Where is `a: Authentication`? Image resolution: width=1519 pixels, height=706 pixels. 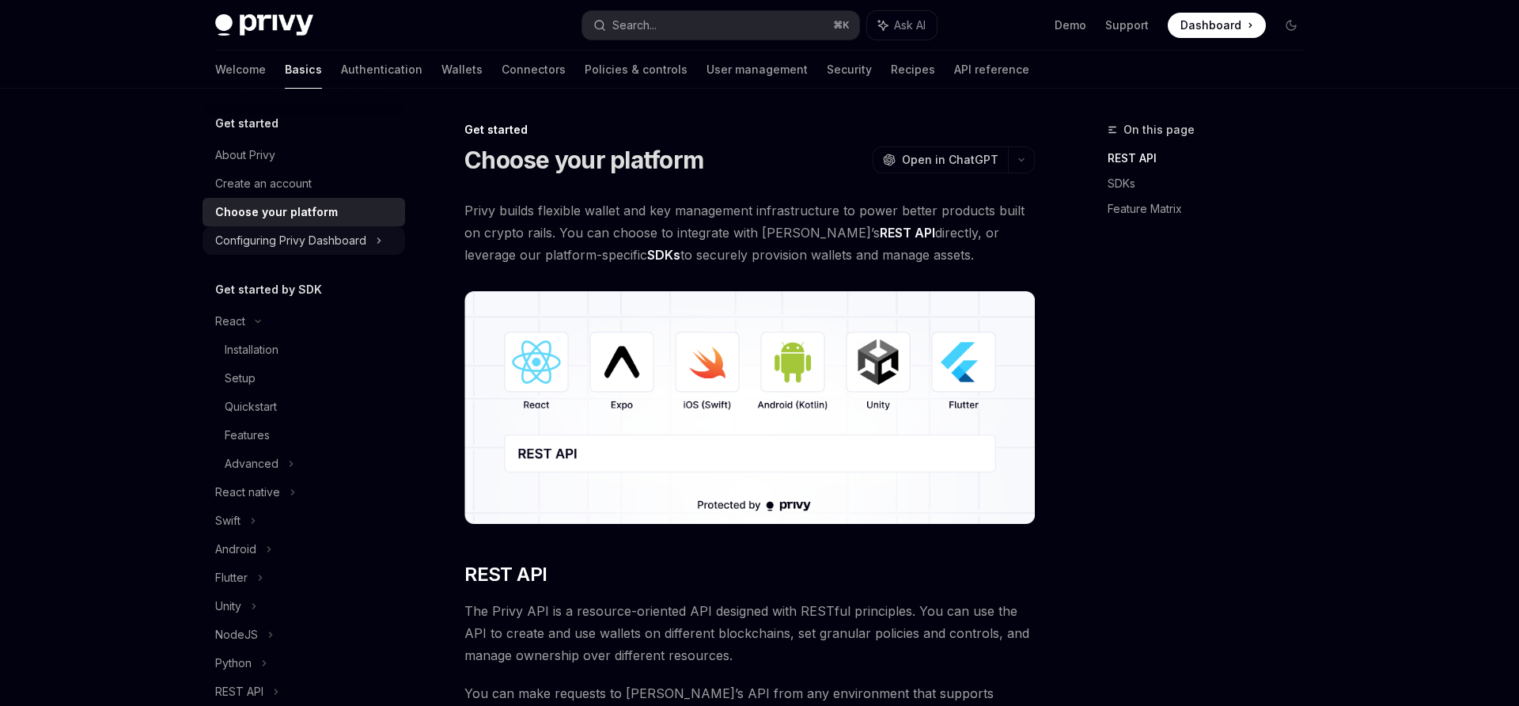
a: Authentication is located at coordinates (381, 70).